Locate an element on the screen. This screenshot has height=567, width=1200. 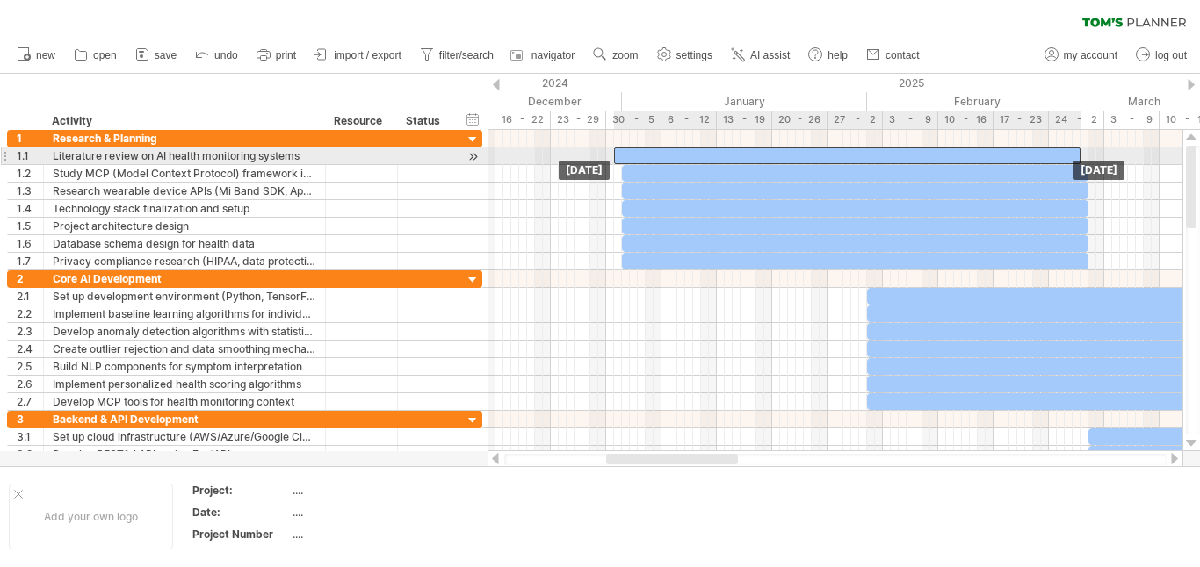
div: Research wearable device APIs (Mi Band SDK, Apple HealthKit, Google Fit) is located at coordinates (184, 191).